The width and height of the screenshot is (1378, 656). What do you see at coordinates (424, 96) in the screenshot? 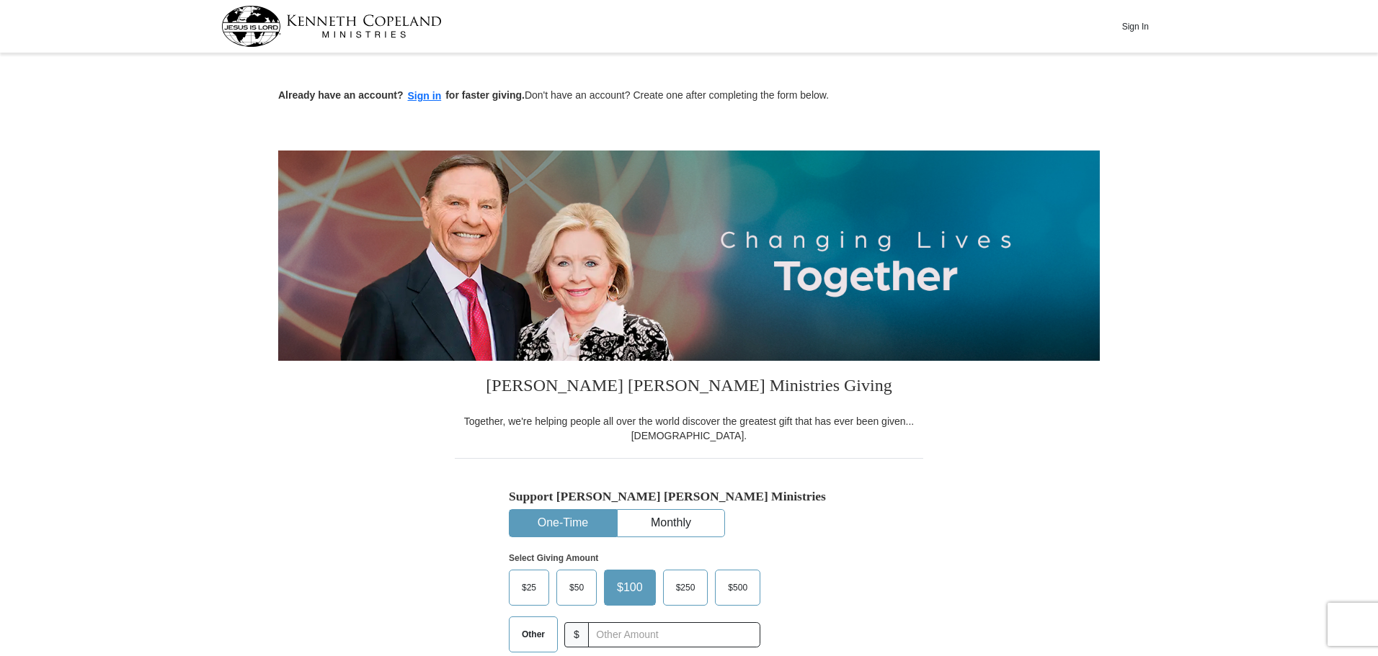
I see `button: Sign in` at bounding box center [424, 96].